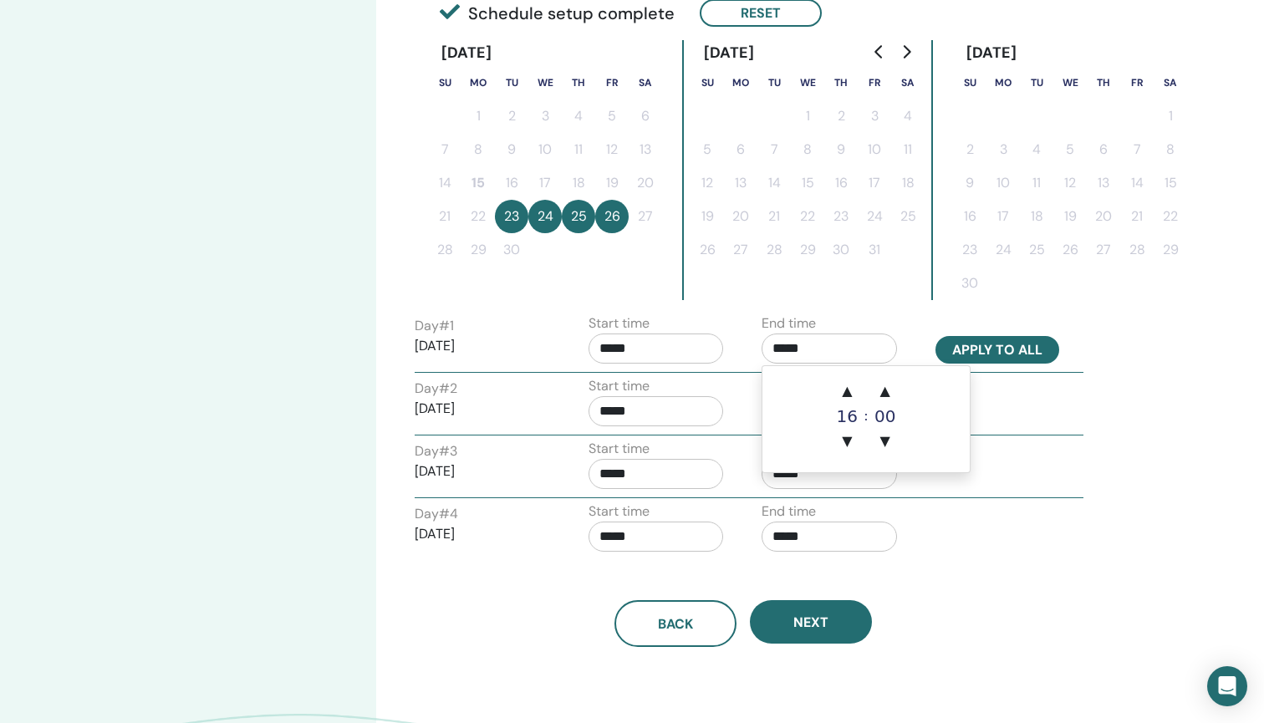 This screenshot has width=1264, height=723. What do you see at coordinates (1227, 686) in the screenshot?
I see `div: Open Intercom Messenger` at bounding box center [1227, 686].